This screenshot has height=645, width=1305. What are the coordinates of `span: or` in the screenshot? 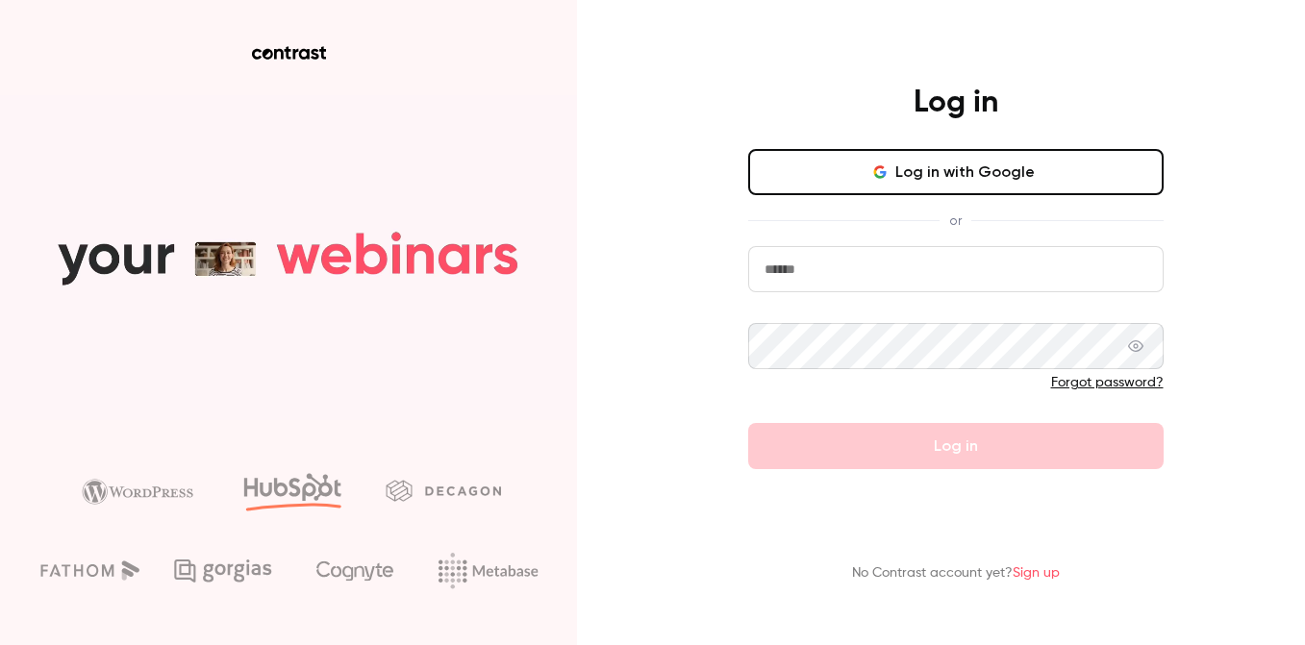 It's located at (955, 220).